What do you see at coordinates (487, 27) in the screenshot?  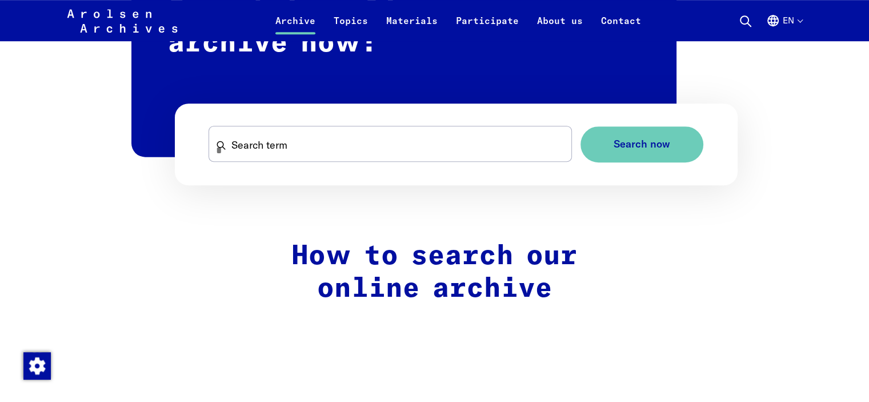 I see `a: Participate` at bounding box center [487, 27].